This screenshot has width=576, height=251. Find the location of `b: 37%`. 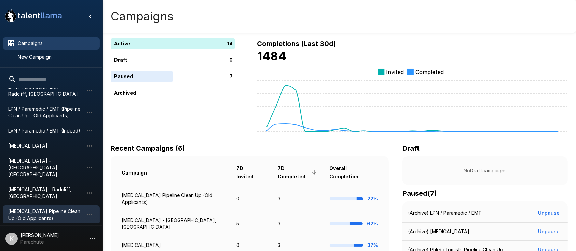

b: 37% is located at coordinates (372, 245).